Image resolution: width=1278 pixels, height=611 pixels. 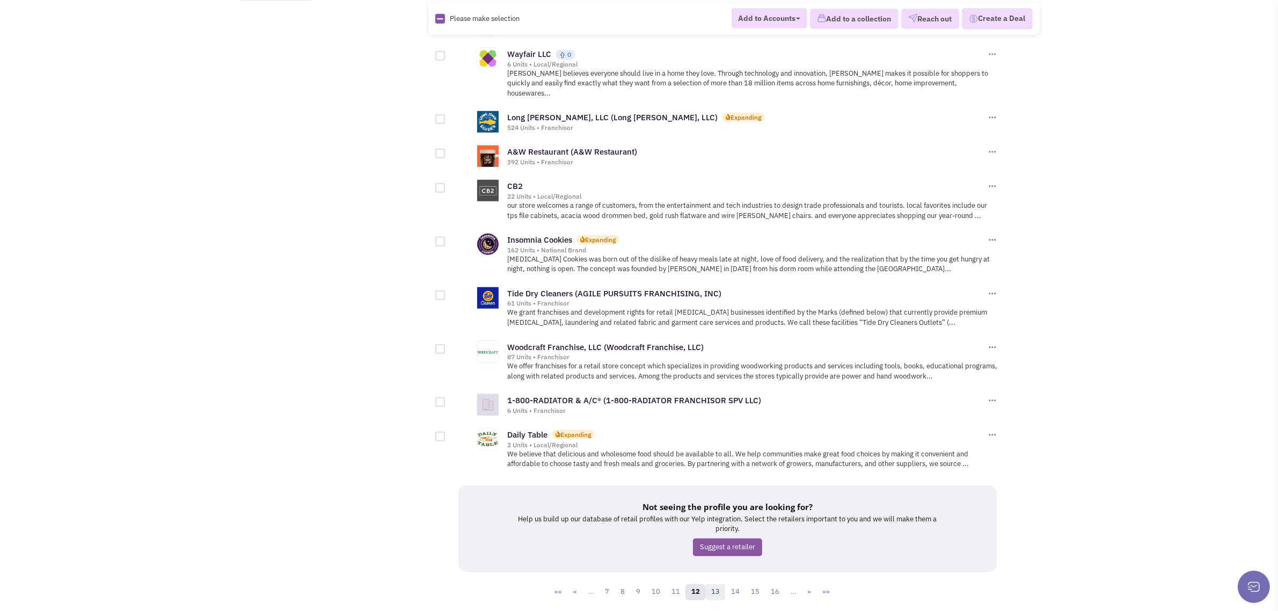 I want to click on div: 524 Units • Franchisor, so click(x=747, y=128).